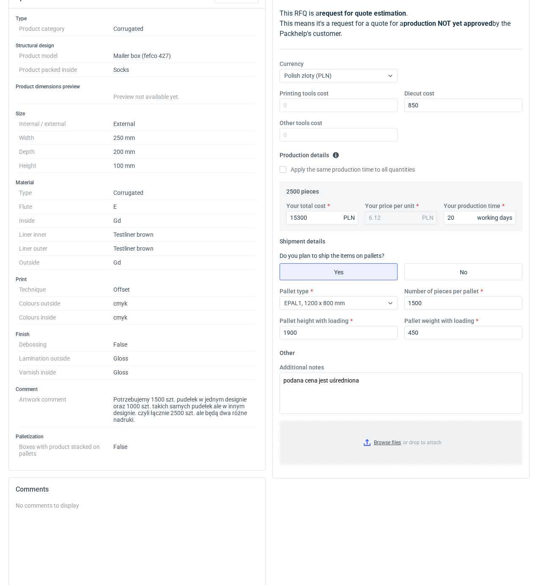  I want to click on dd: External, so click(184, 124).